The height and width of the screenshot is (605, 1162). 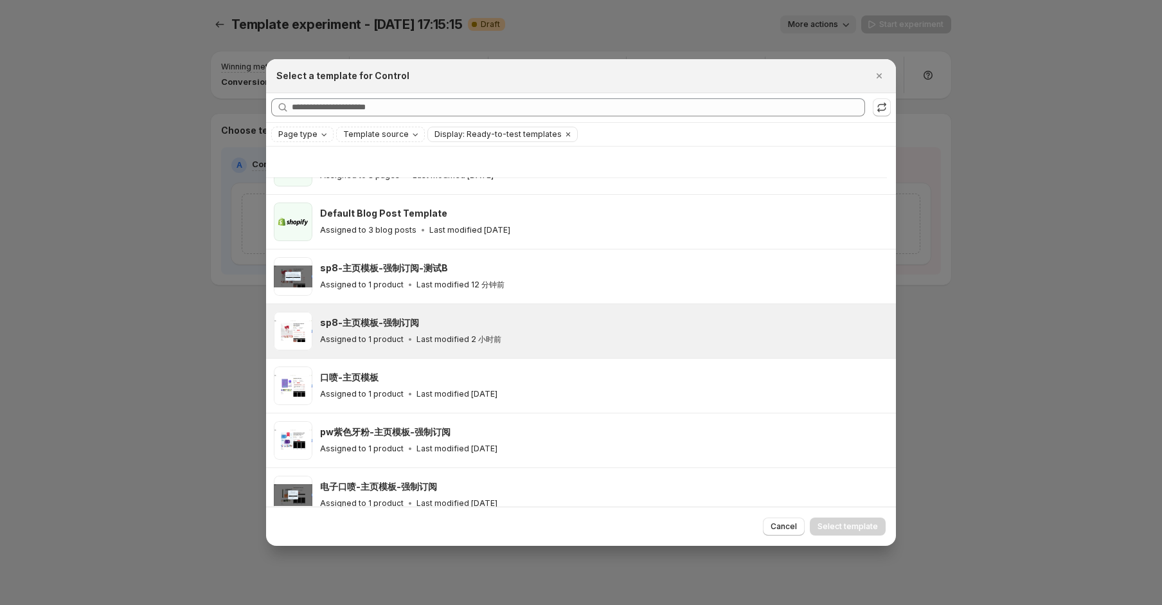 What do you see at coordinates (495, 134) in the screenshot?
I see `button: Display: Ready-to-test templates` at bounding box center [495, 134].